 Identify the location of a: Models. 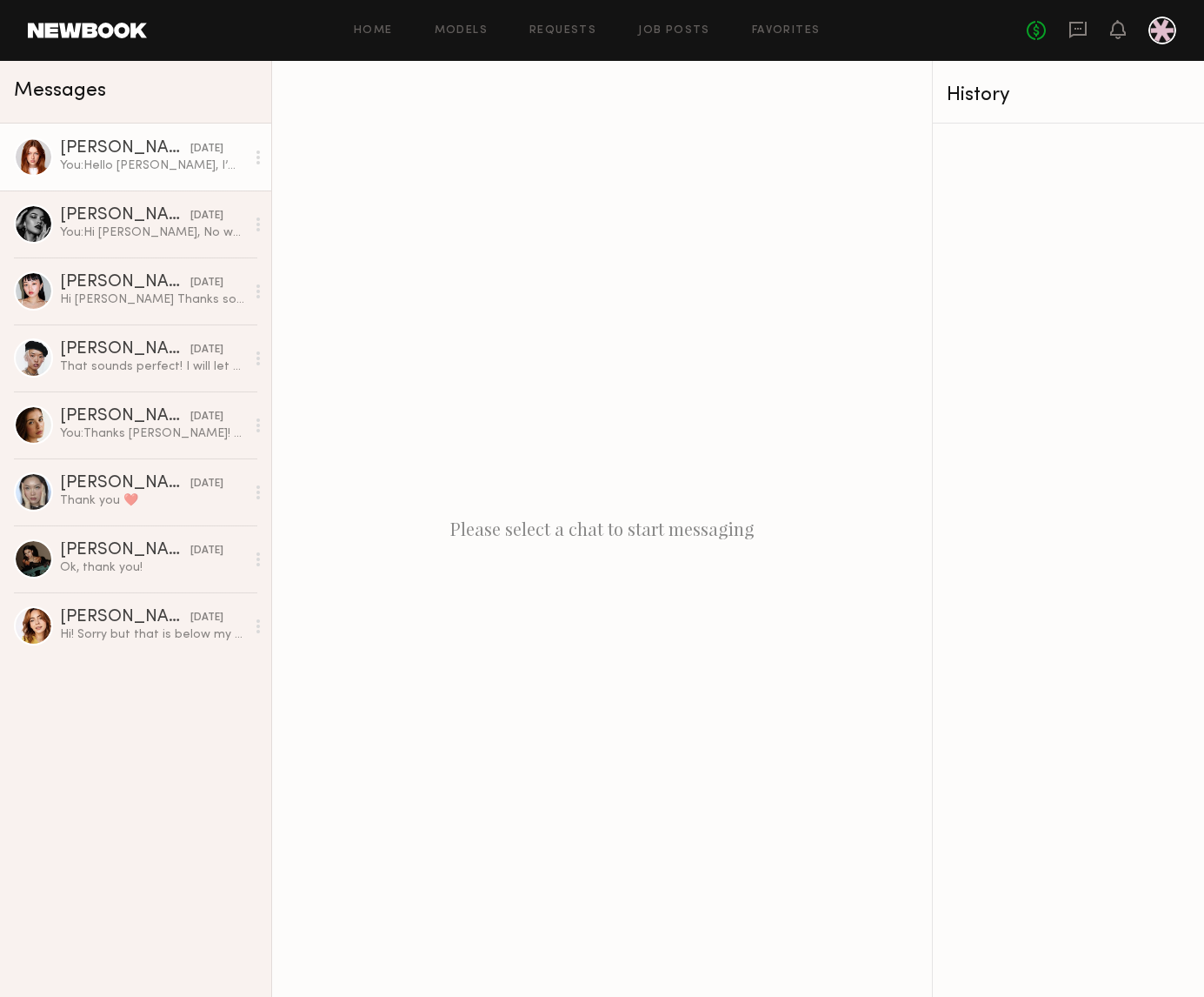
(461, 31).